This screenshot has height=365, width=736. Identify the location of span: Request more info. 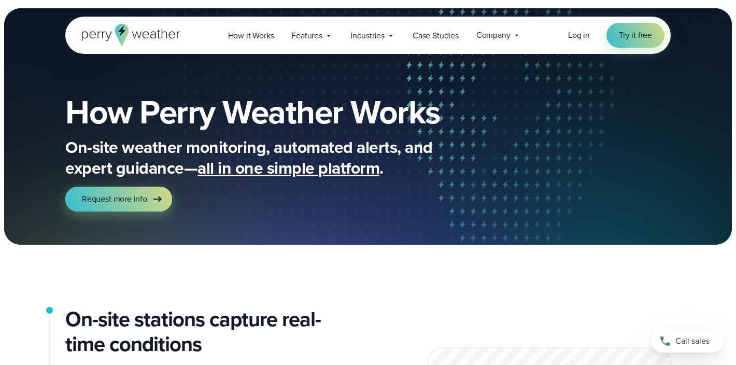
(115, 199).